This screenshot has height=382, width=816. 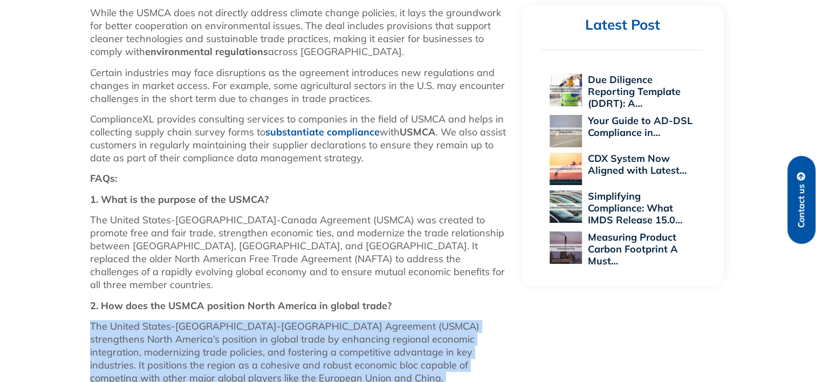 What do you see at coordinates (322, 132) in the screenshot?
I see `a: substantiate compliance` at bounding box center [322, 132].